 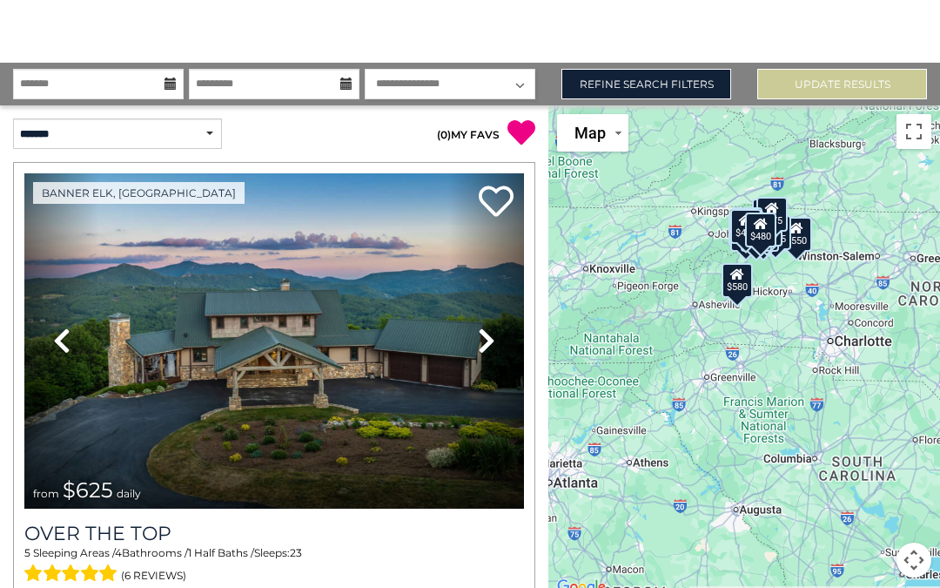 What do you see at coordinates (646, 84) in the screenshot?
I see `a: Refine Search Filters` at bounding box center [646, 84].